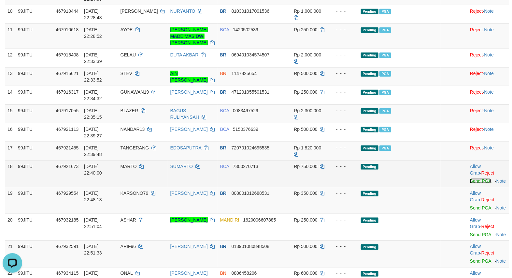 The image size is (512, 278). I want to click on a: DUTA AKBAR, so click(184, 55).